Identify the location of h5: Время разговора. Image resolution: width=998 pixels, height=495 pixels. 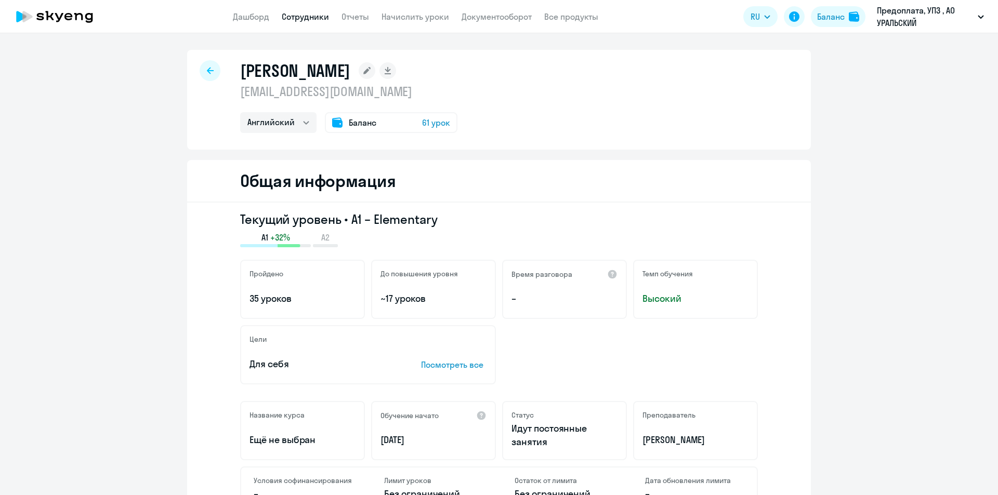
(541, 274).